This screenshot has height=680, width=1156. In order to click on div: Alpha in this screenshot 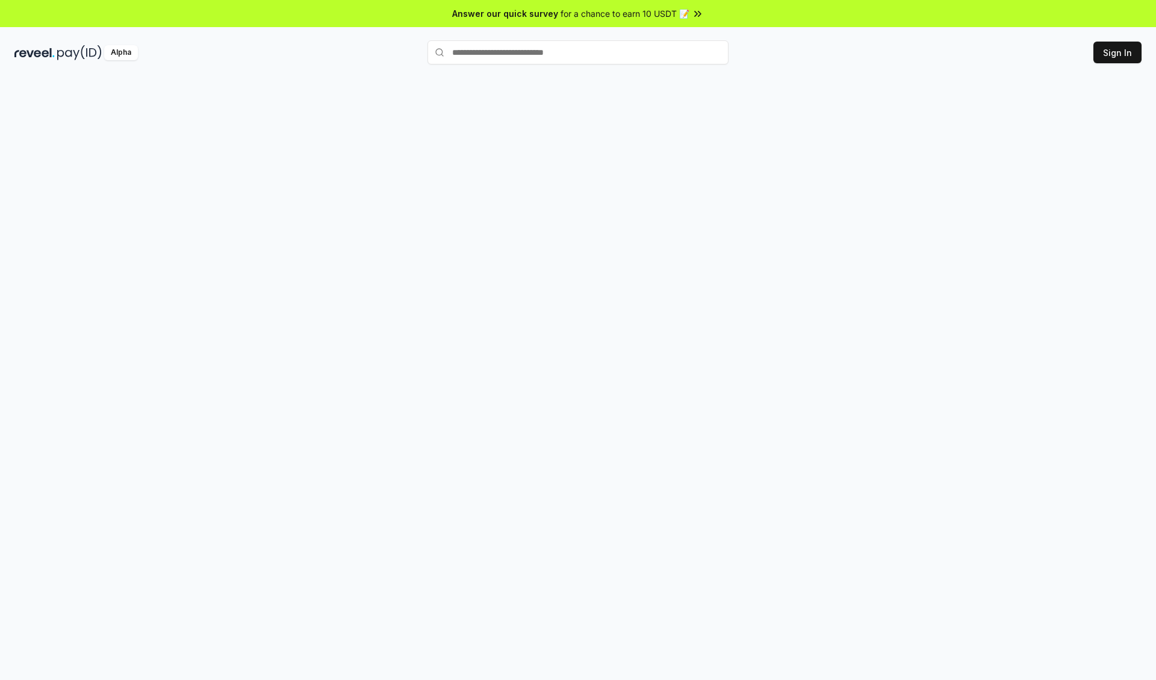, I will do `click(121, 52)`.